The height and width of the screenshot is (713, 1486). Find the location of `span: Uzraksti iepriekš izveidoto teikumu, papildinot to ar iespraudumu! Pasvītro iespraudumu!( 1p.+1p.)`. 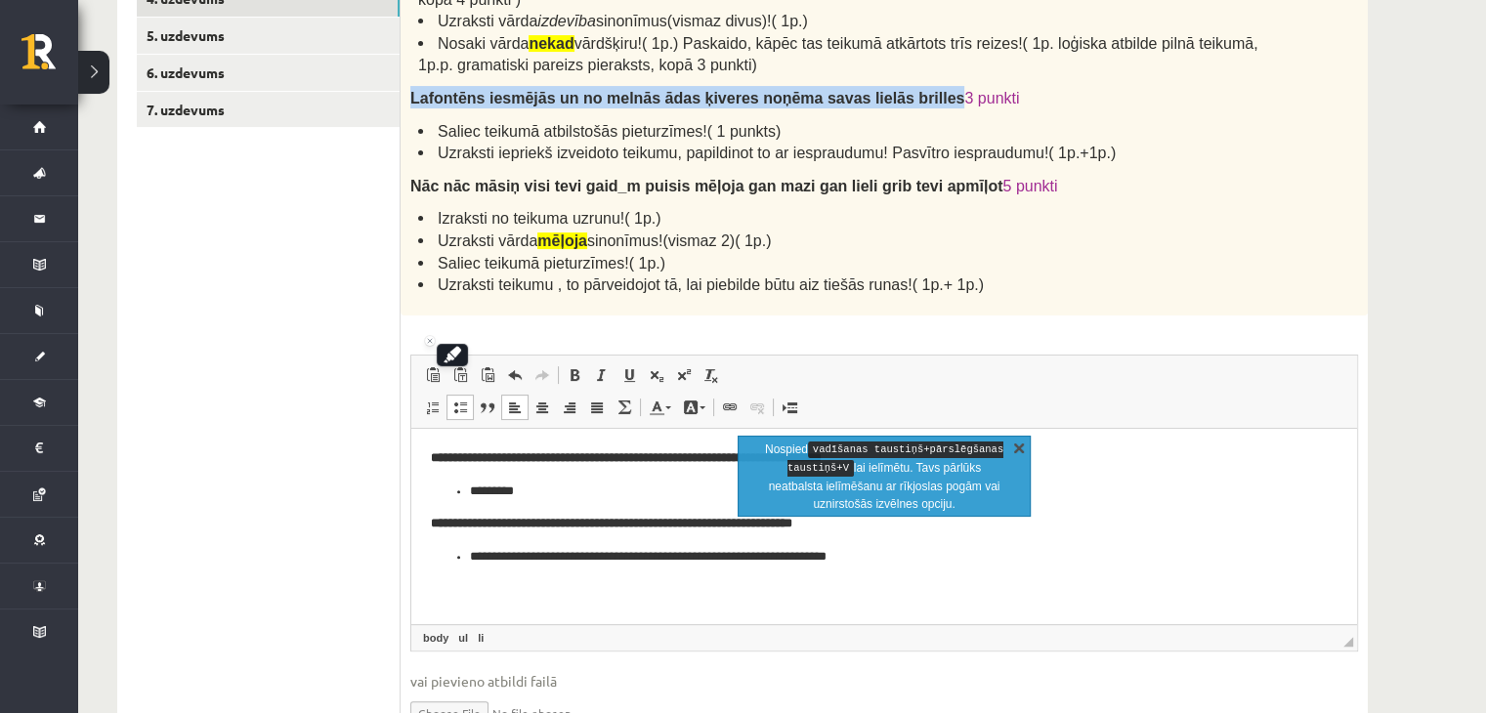

span: Uzraksti iepriekš izveidoto teikumu, papildinot to ar iespraudumu! Pasvītro iespraudumu!( 1p.+1p.) is located at coordinates (777, 152).